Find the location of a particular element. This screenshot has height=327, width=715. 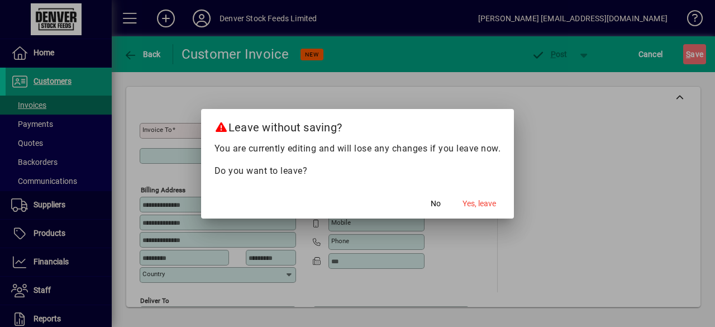

h2: Leave without saving? is located at coordinates (358, 125).